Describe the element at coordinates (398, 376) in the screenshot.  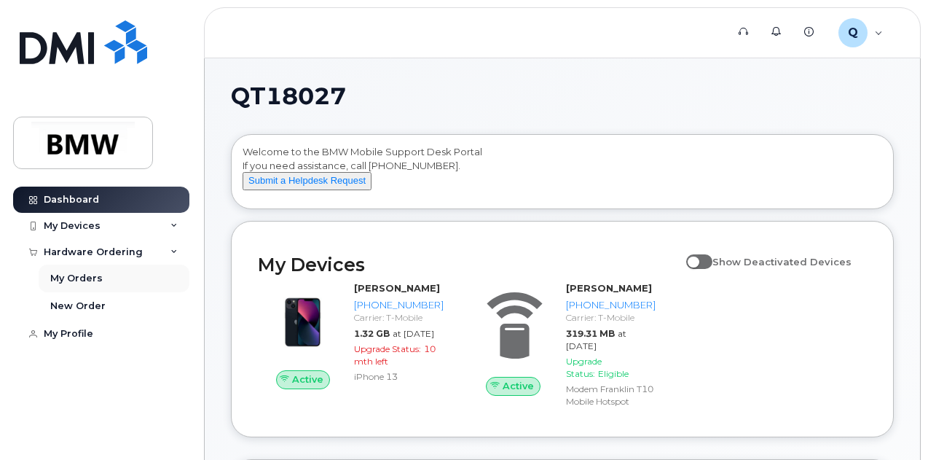
I see `div: iPhone 13` at that location.